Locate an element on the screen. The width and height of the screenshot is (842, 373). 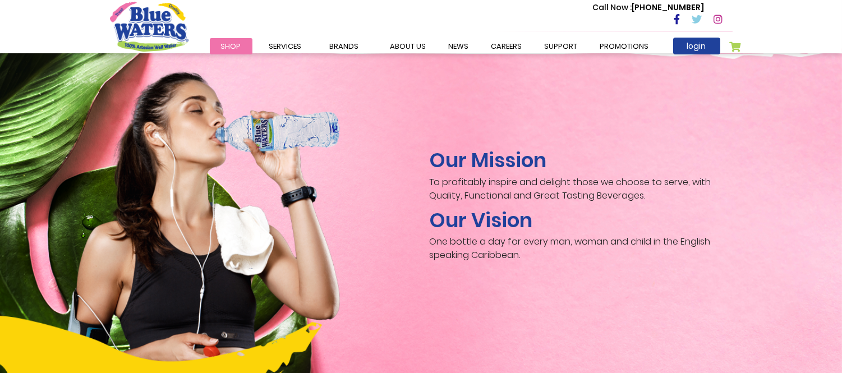
a: careers is located at coordinates (507, 46).